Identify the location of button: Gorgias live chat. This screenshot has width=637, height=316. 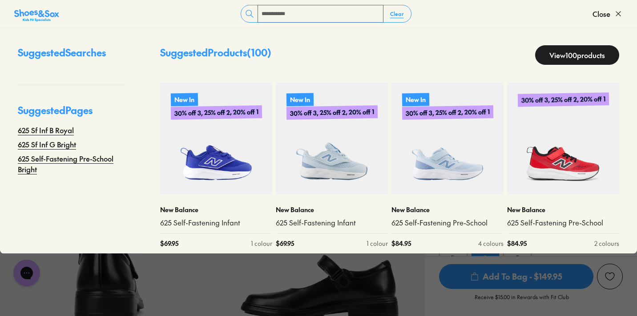
(18, 16).